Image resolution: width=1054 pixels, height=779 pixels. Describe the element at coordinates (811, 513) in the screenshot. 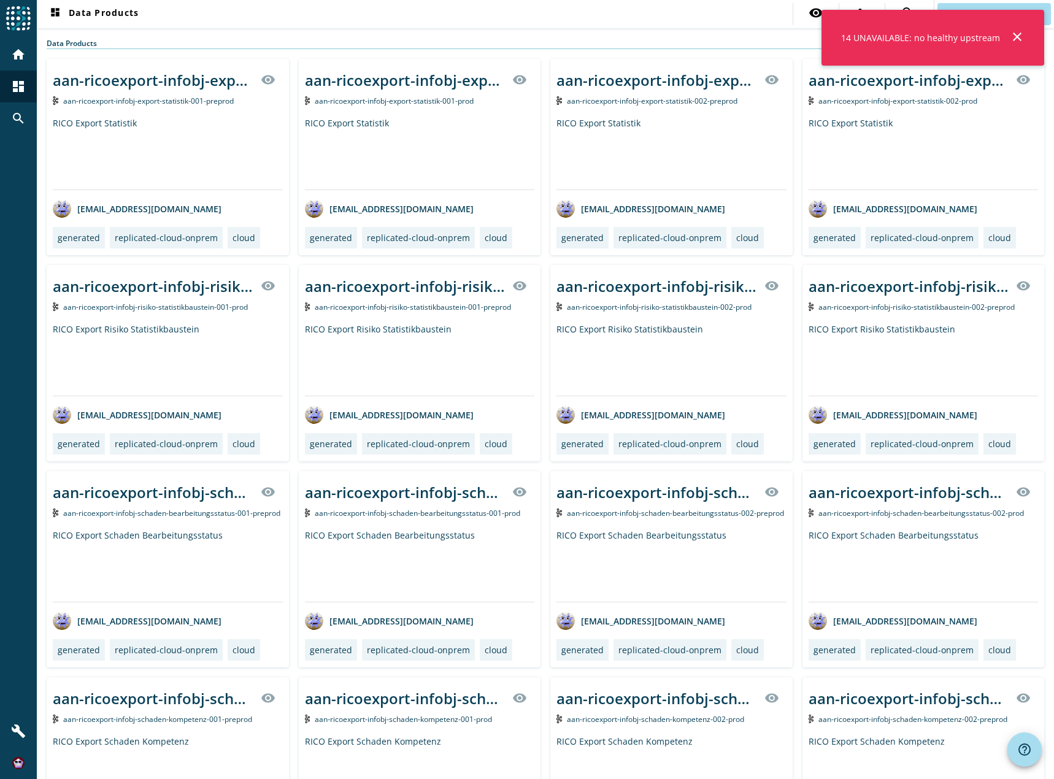

I see `img: Kafka Topic: aan-ricoexport-infobj-schaden-bearbeitungsstatus-002-prod` at that location.